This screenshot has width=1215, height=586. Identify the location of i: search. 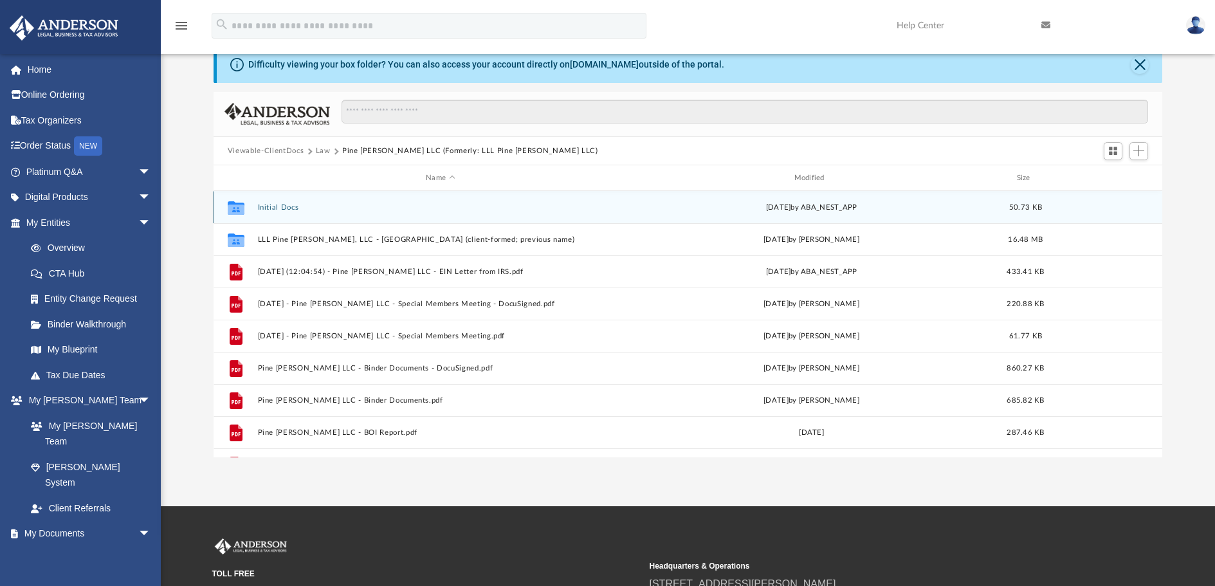
(222, 24).